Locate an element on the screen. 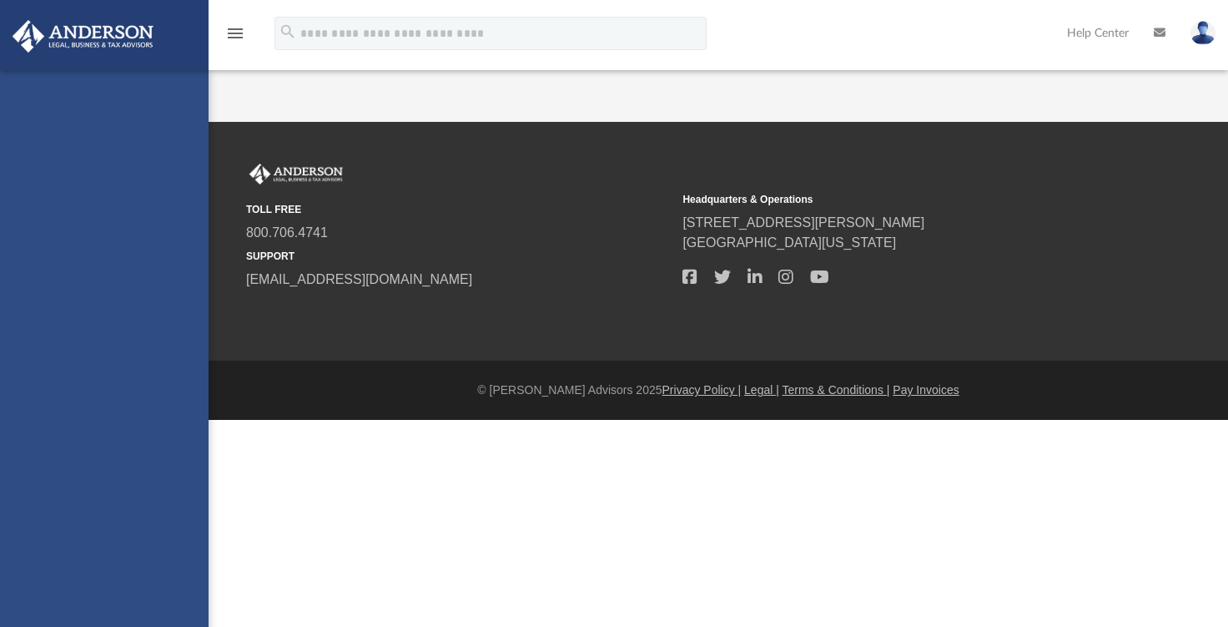 The width and height of the screenshot is (1228, 627). a: Terms & Conditions | is located at coordinates (836, 390).